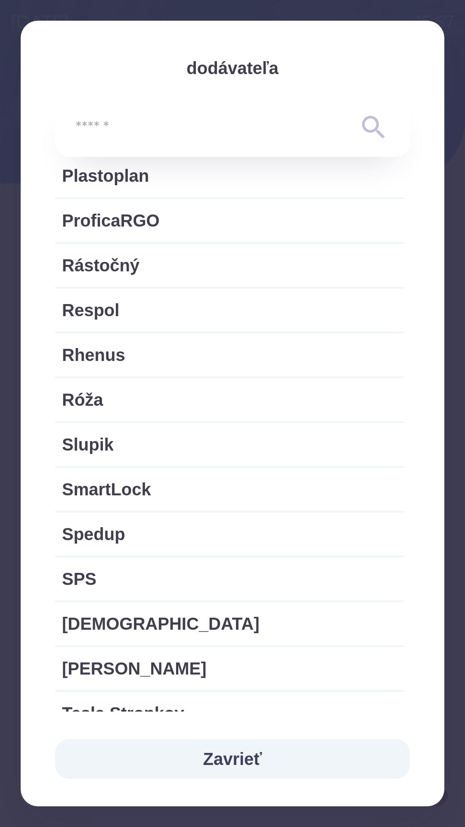 The image size is (465, 827). What do you see at coordinates (229, 265) in the screenshot?
I see `span: Rástočný` at bounding box center [229, 265].